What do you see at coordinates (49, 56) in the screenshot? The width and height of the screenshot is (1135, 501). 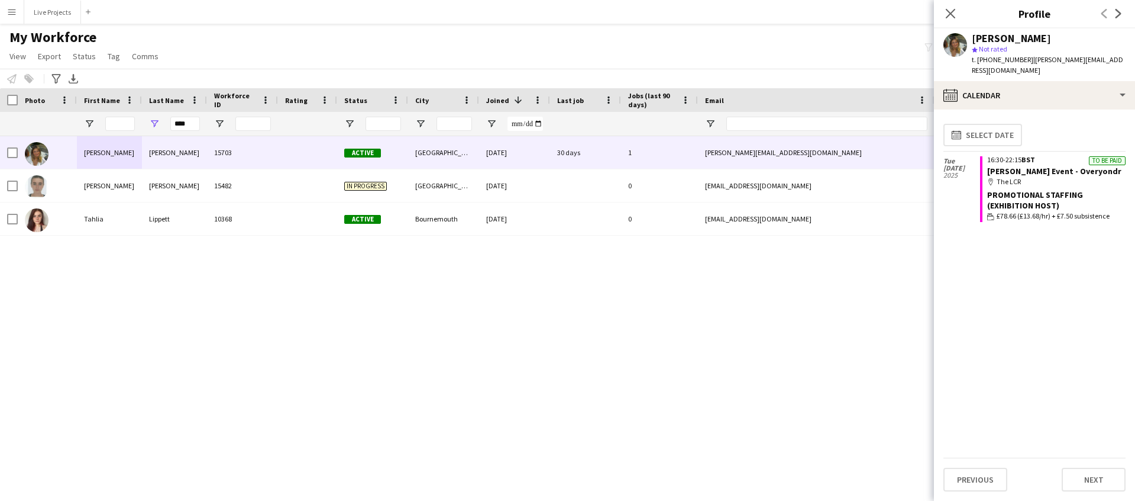 I see `a: Export` at bounding box center [49, 56].